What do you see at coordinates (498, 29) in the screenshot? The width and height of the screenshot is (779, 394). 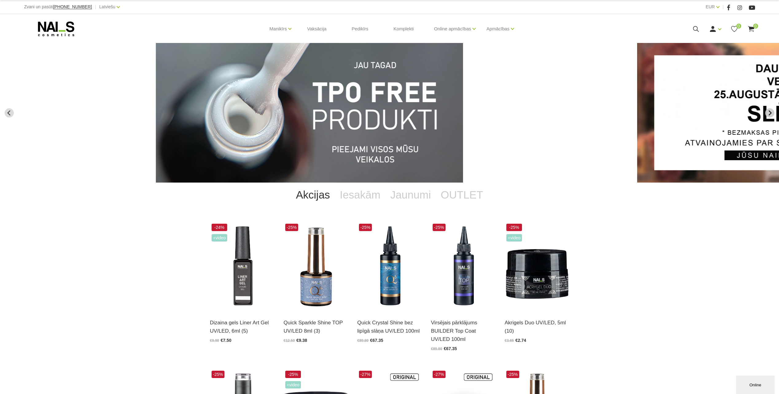 I see `a: Apmācības` at bounding box center [498, 29].